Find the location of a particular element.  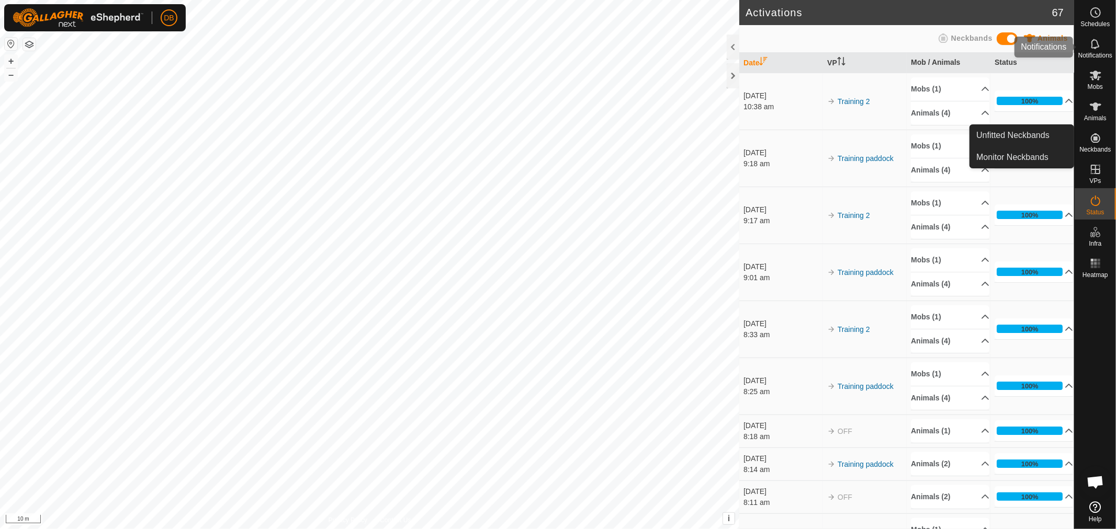

span: DB is located at coordinates (168, 18).